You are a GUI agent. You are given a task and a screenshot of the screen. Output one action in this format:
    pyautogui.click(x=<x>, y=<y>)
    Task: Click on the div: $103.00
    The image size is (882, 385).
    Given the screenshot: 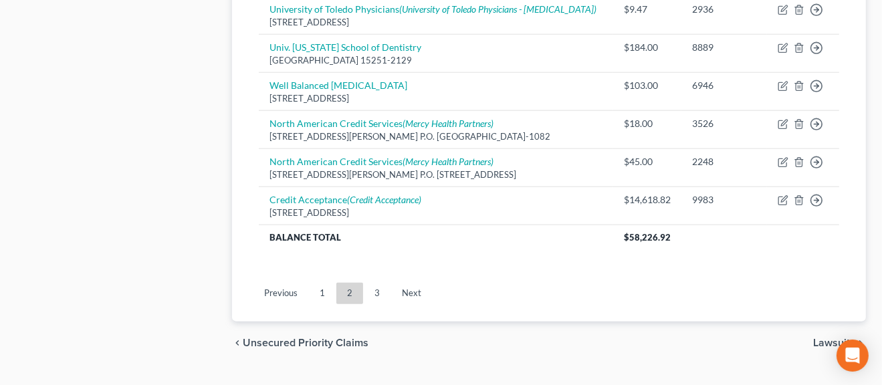 What is the action you would take?
    pyautogui.click(x=647, y=86)
    